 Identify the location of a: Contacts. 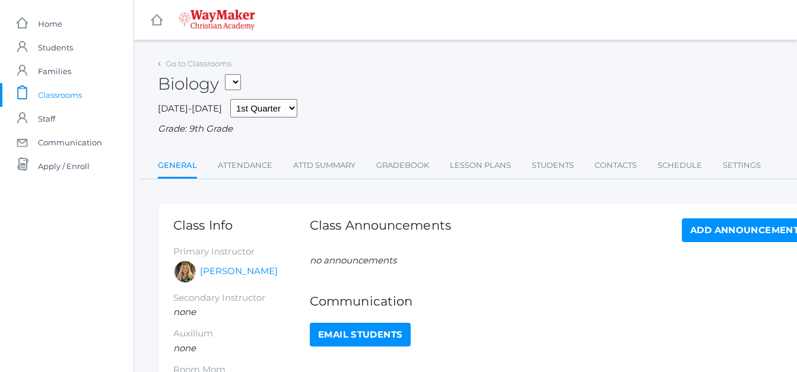
(616, 166).